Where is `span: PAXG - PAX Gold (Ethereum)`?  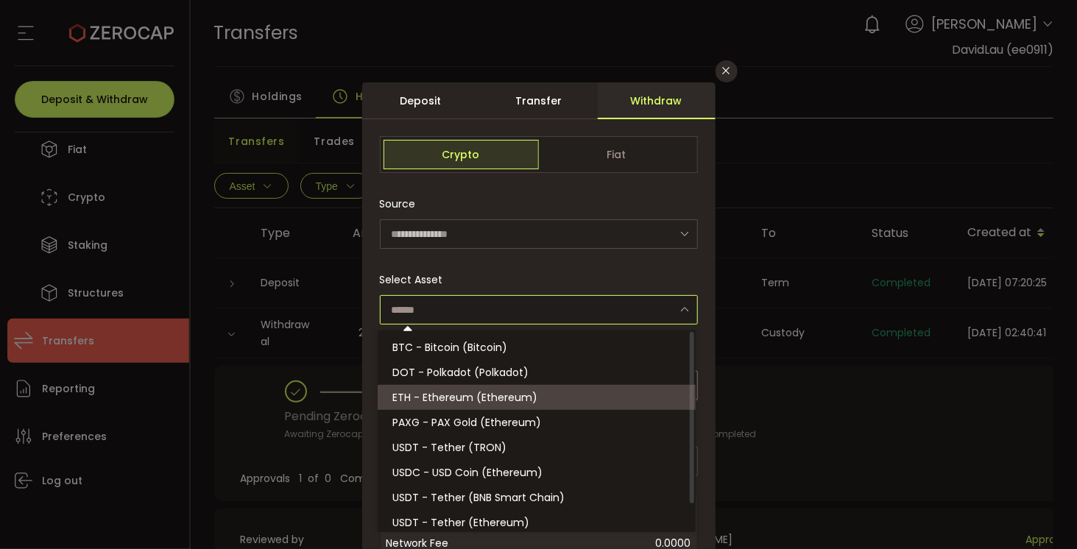
span: PAXG - PAX Gold (Ethereum) is located at coordinates (467, 423).